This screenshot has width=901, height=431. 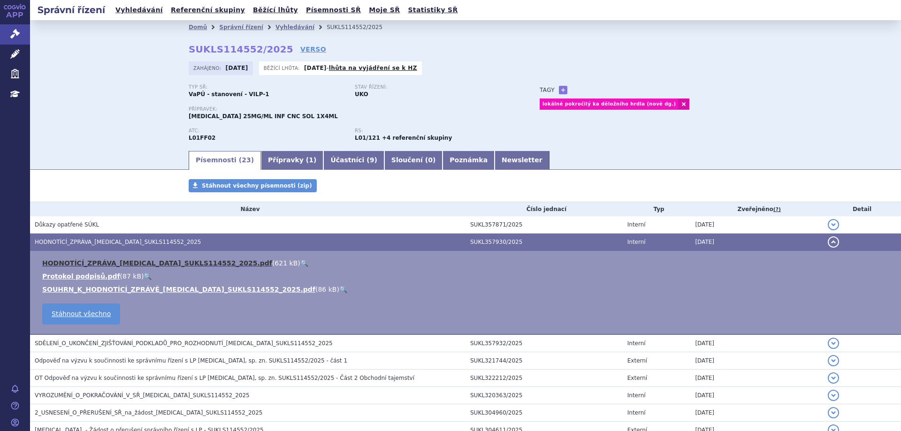 What do you see at coordinates (81, 276) in the screenshot?
I see `a: Protokol podpisů.pdf` at bounding box center [81, 276].